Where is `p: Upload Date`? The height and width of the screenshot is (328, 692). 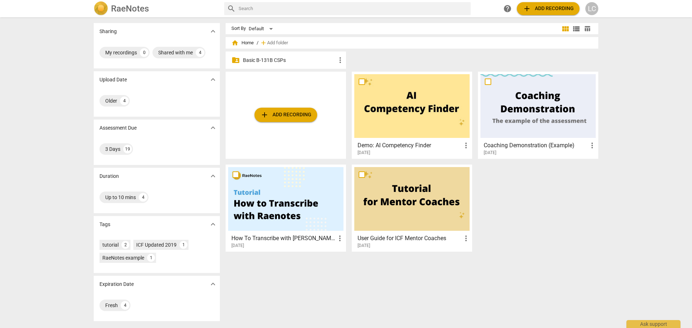 p: Upload Date is located at coordinates (113, 80).